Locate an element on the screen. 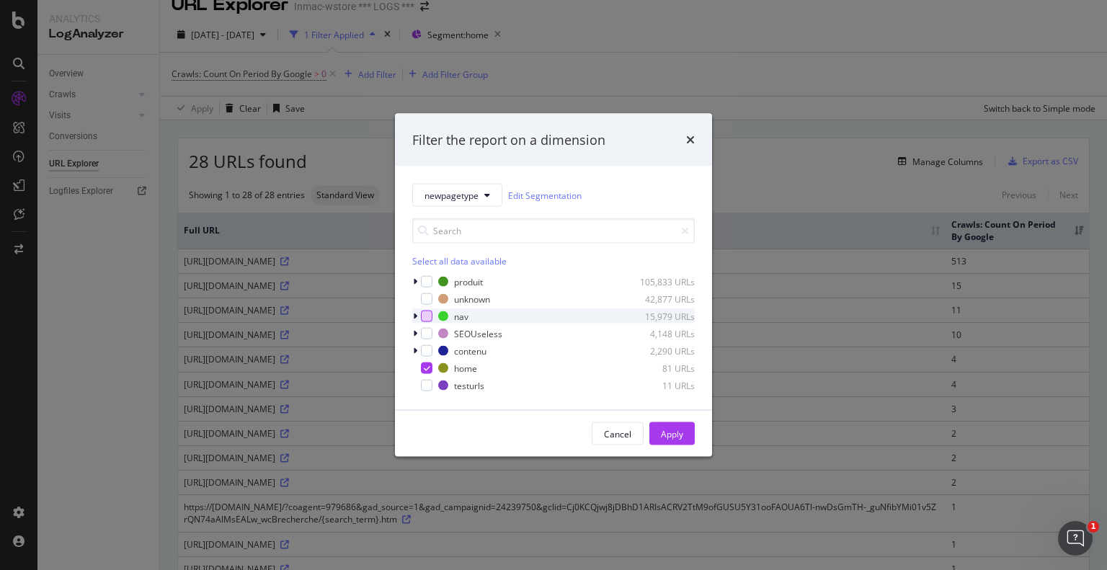  div: nav is located at coordinates (461, 316).